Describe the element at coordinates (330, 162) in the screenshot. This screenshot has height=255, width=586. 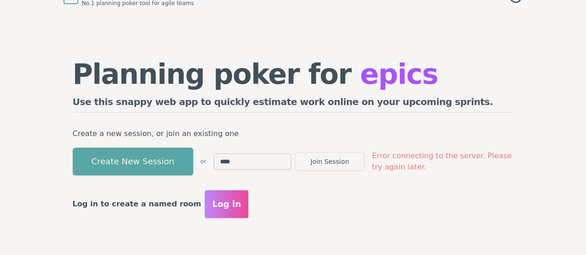
I see `button: Join Session` at that location.